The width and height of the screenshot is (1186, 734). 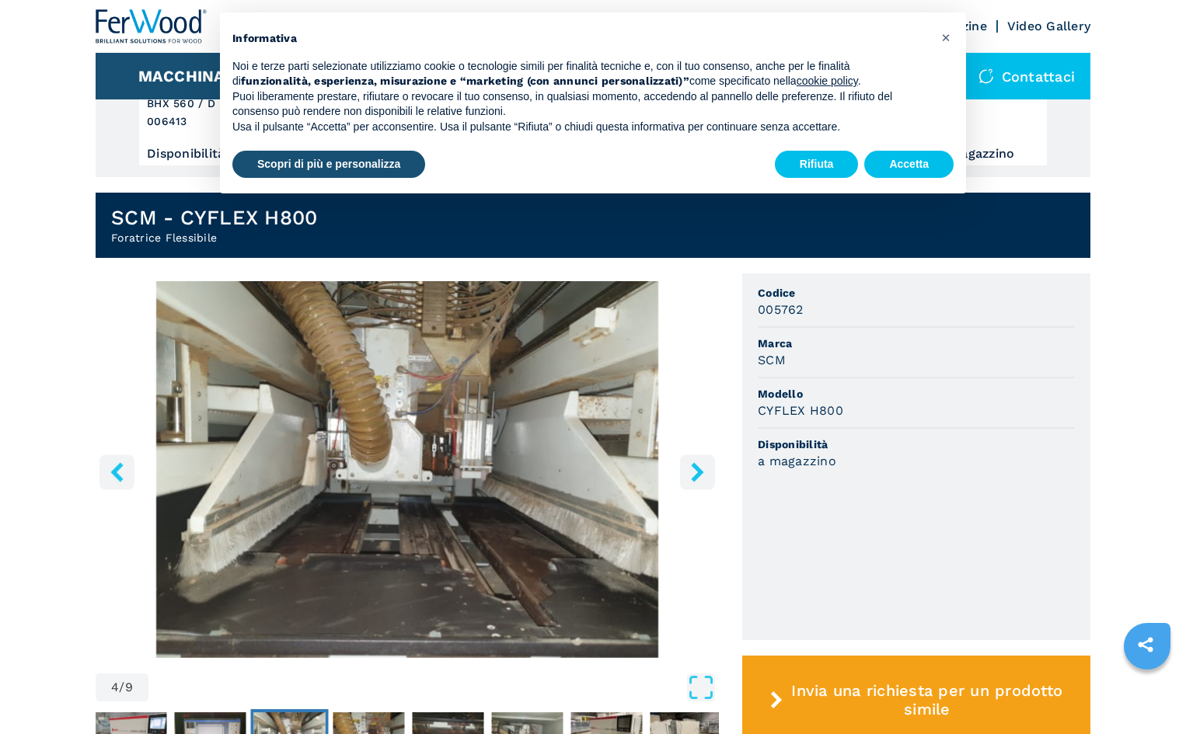 What do you see at coordinates (817, 165) in the screenshot?
I see `button: Rifiuta` at bounding box center [817, 165].